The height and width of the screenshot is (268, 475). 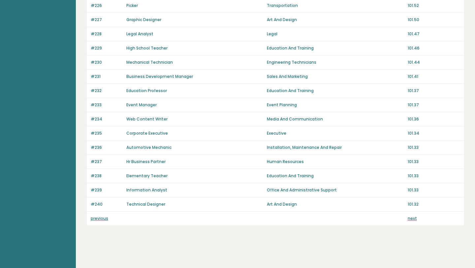 I want to click on p: #226, so click(x=106, y=6).